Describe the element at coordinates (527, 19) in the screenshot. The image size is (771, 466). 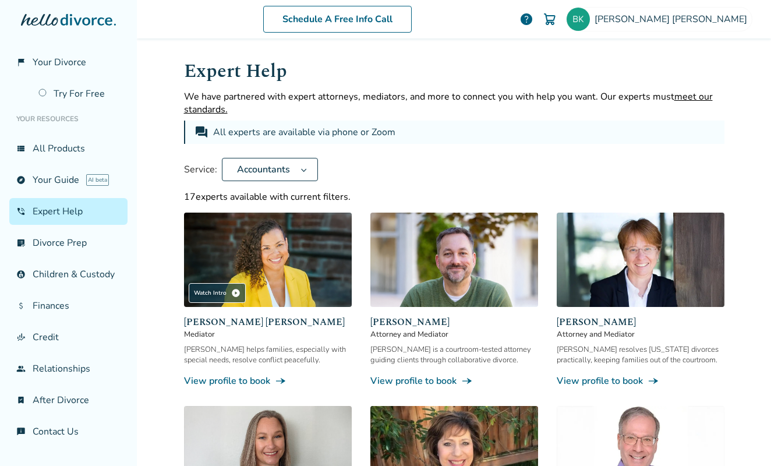
I see `a: help` at that location.